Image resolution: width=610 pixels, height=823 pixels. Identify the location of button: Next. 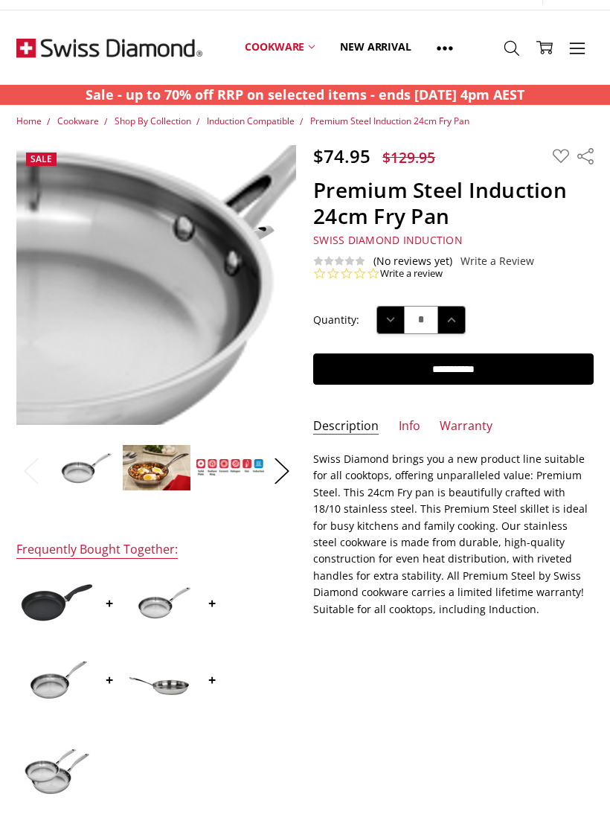
(282, 470).